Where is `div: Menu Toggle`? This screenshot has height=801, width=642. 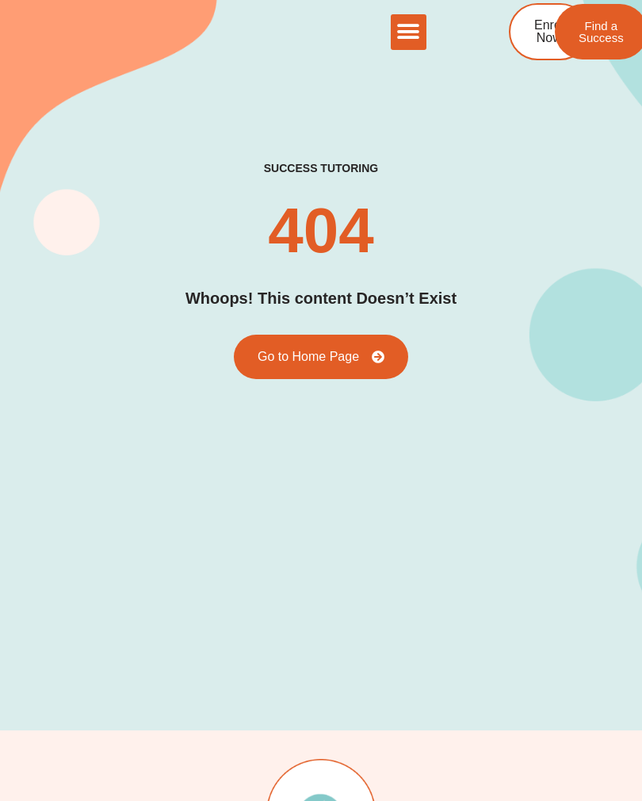 div: Menu Toggle is located at coordinates (408, 32).